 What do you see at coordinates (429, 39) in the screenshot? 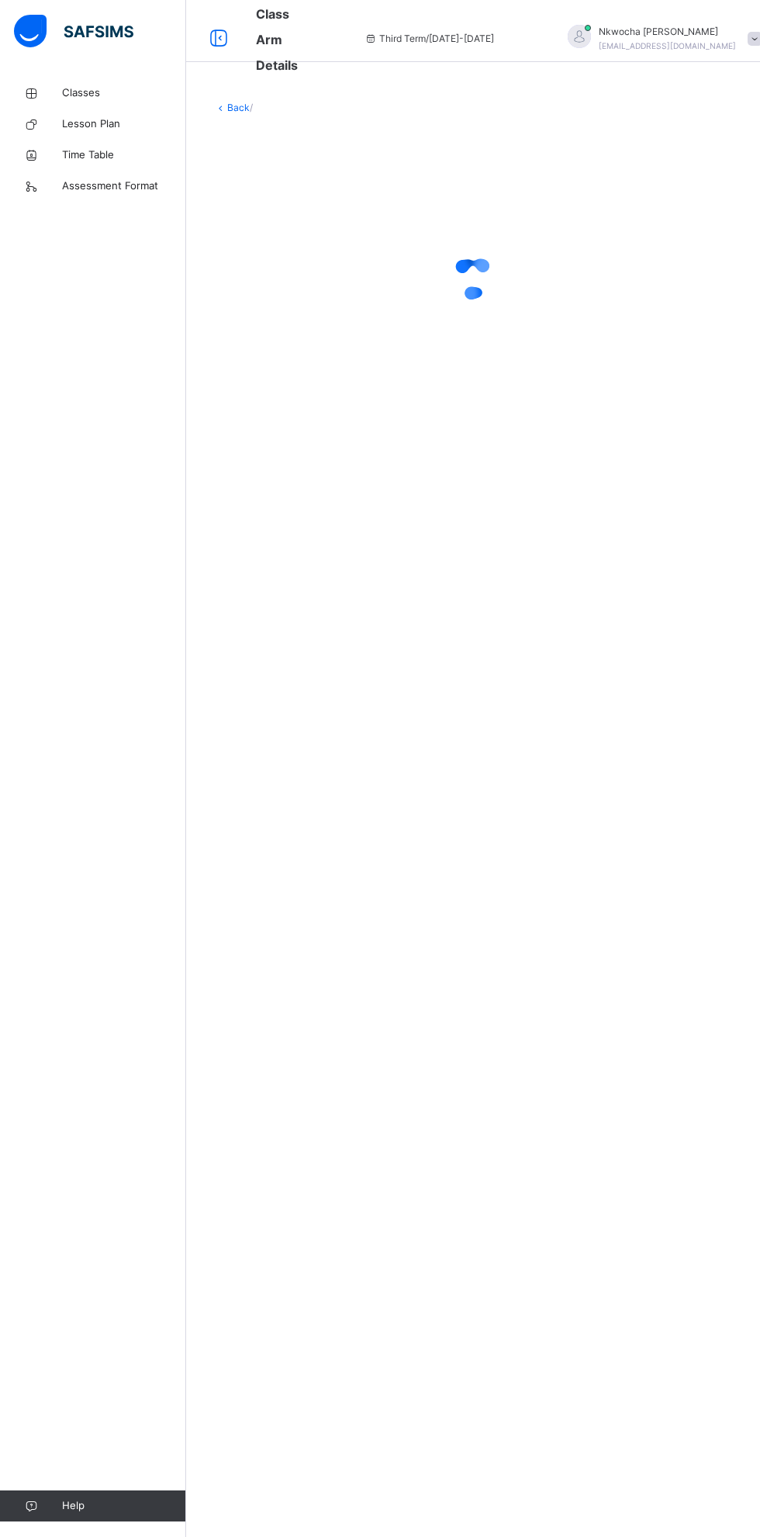
I see `span: session/term information` at bounding box center [429, 39].